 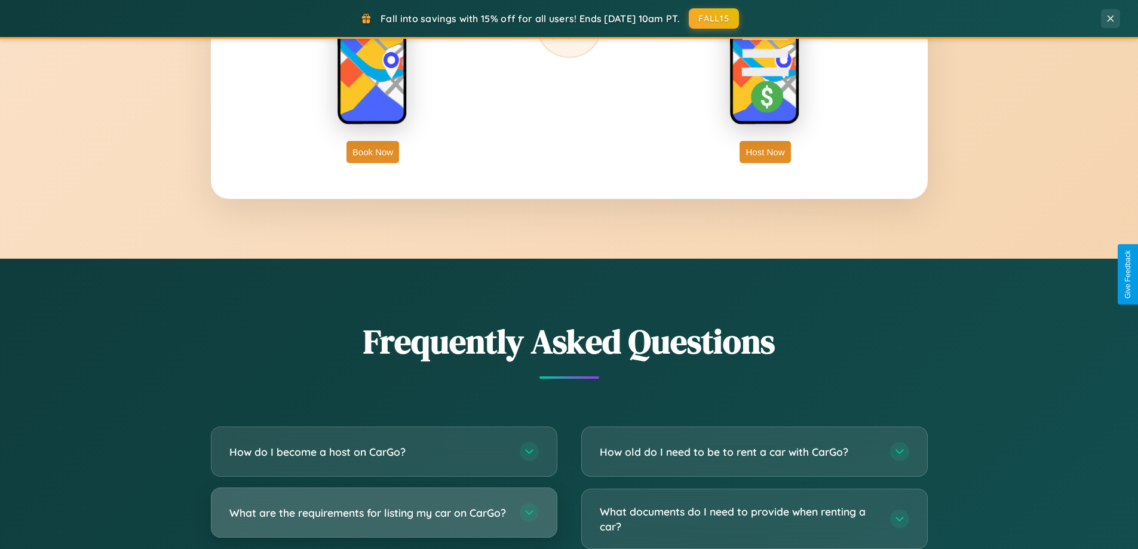 I want to click on button: Host Now, so click(x=765, y=152).